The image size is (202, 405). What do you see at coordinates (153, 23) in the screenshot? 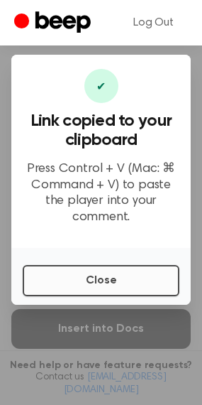
I see `a: Log Out` at bounding box center [153, 23].